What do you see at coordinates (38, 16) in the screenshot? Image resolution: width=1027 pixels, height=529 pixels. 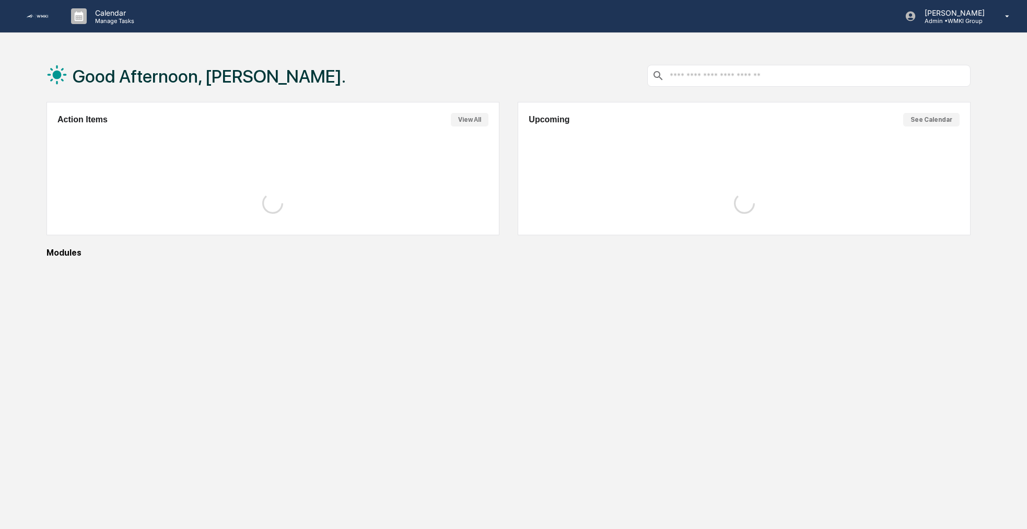 I see `img: logo` at bounding box center [38, 16].